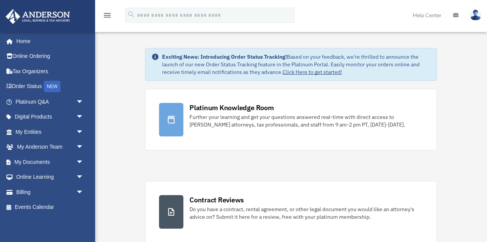 This screenshot has width=487, height=242. Describe the element at coordinates (476, 15) in the screenshot. I see `img: User Pic` at that location.